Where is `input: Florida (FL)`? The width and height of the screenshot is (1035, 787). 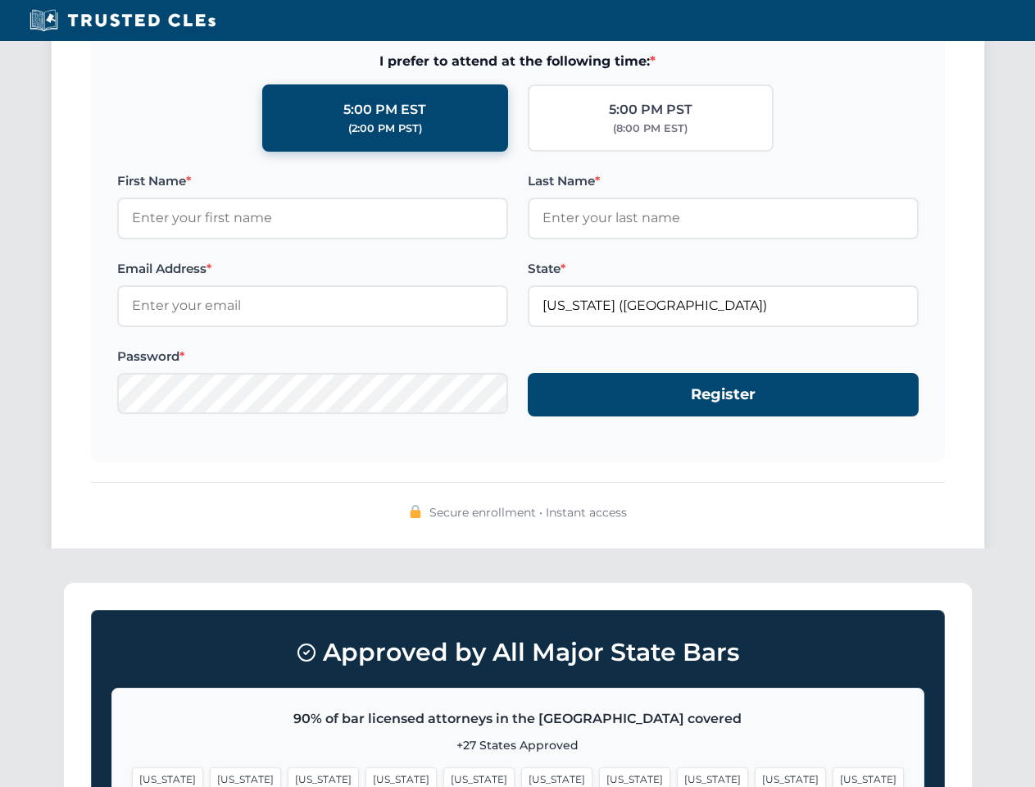 input: Florida (FL) is located at coordinates (723, 306).